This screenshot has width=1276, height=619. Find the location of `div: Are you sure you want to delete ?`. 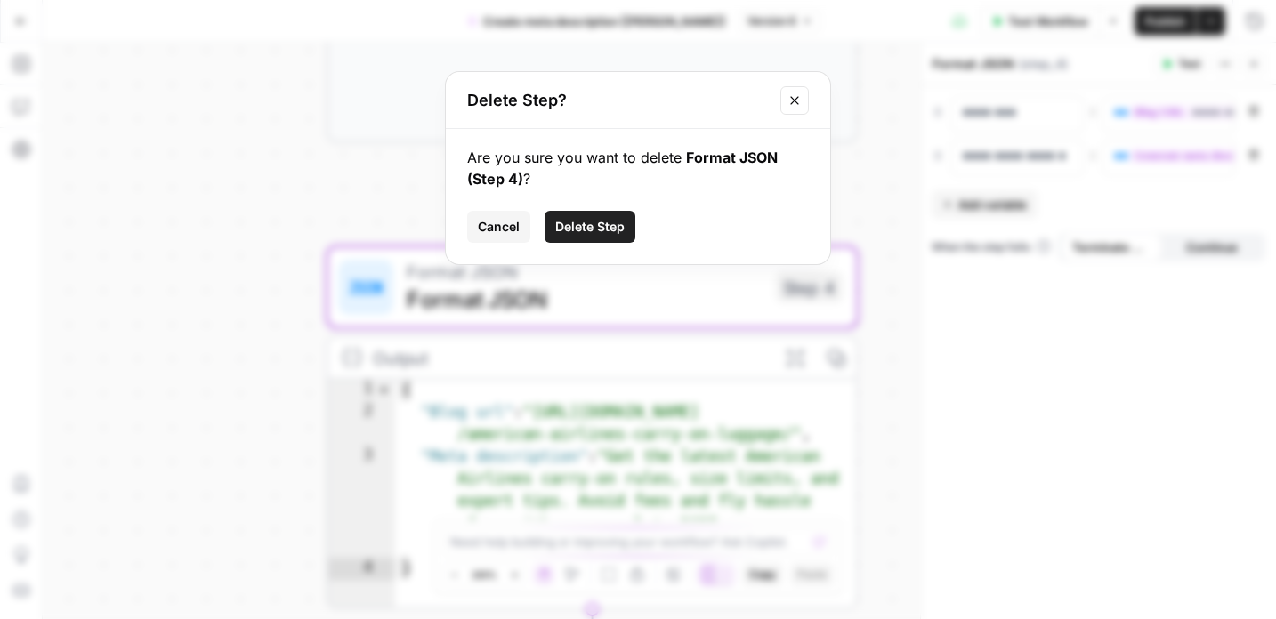

div: Are you sure you want to delete ? is located at coordinates (638, 168).